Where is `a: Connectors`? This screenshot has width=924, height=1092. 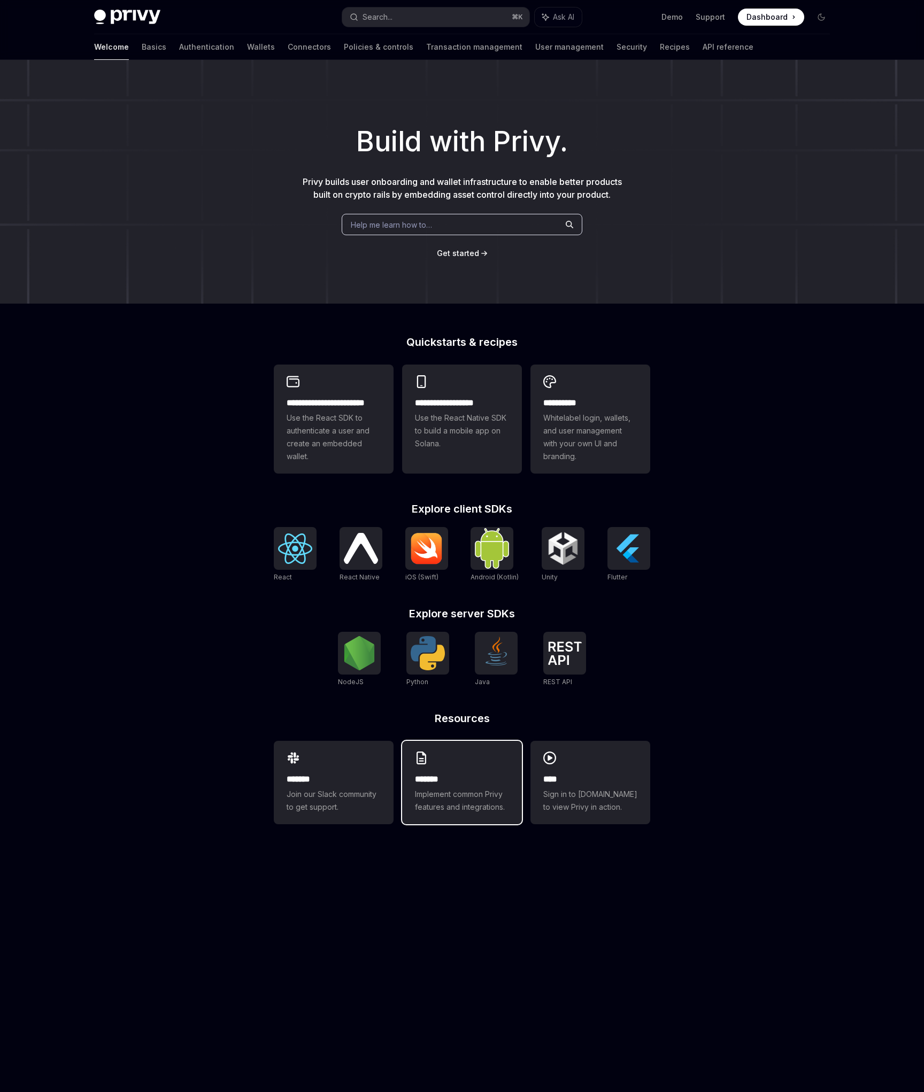
a: Connectors is located at coordinates (309, 47).